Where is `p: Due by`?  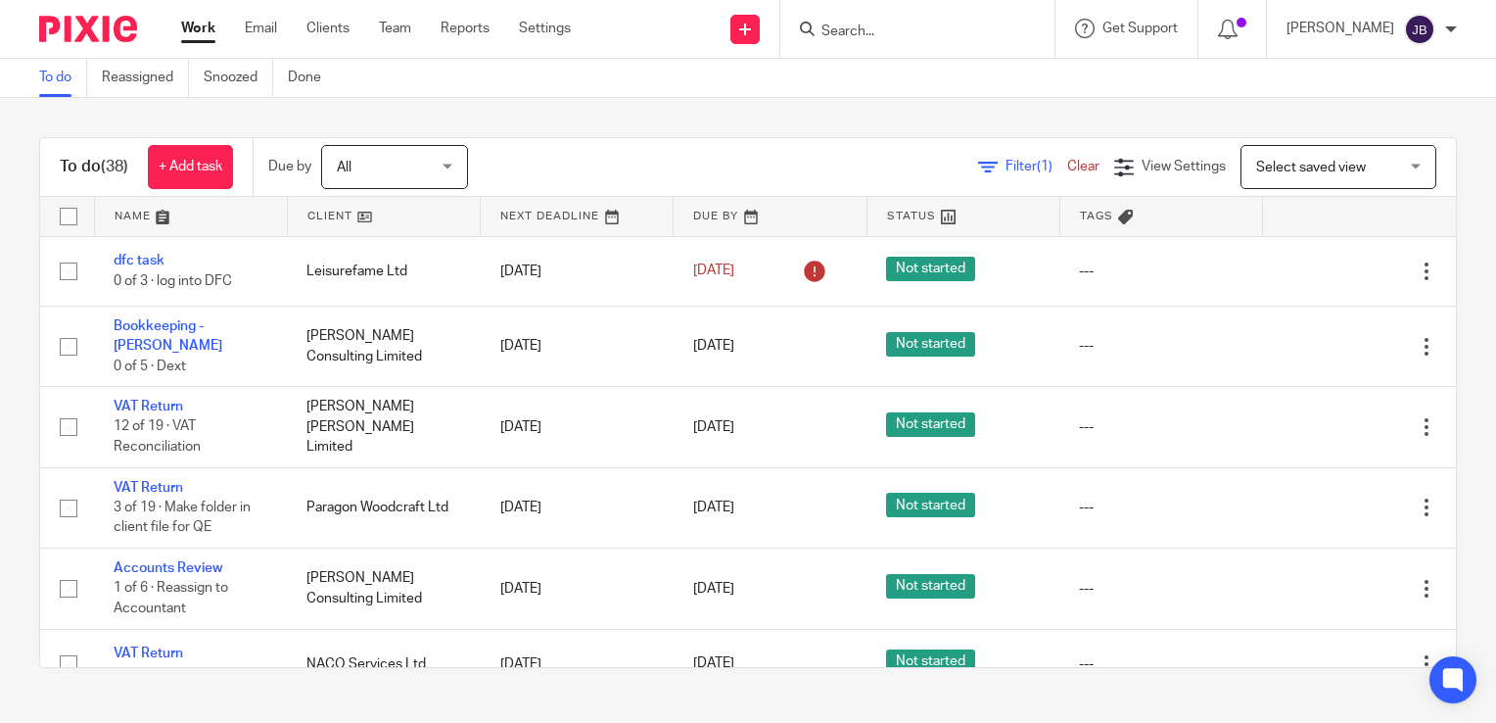
p: Due by is located at coordinates (290, 166).